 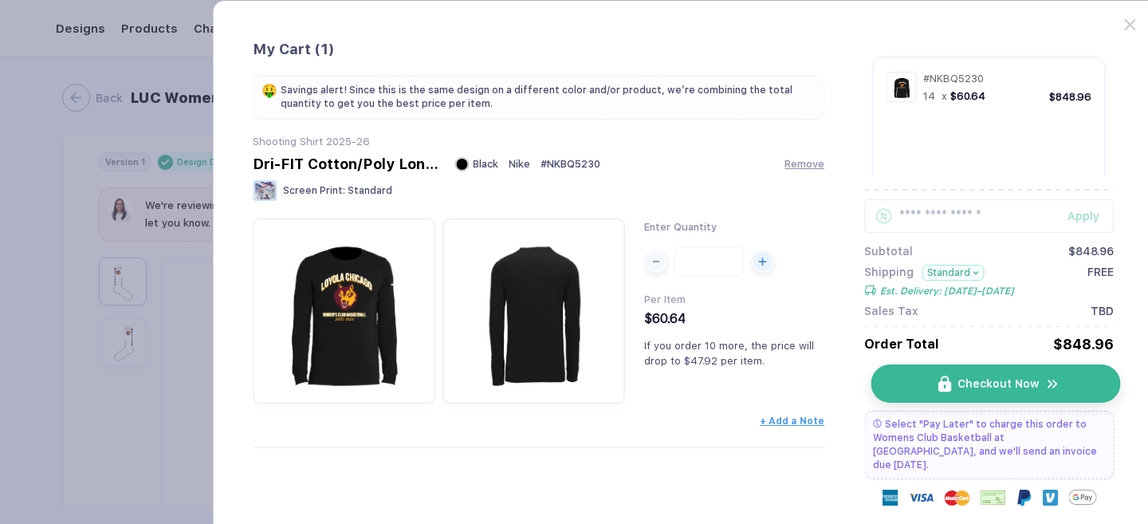 What do you see at coordinates (929, 96) in the screenshot?
I see `span: 14` at bounding box center [929, 96].